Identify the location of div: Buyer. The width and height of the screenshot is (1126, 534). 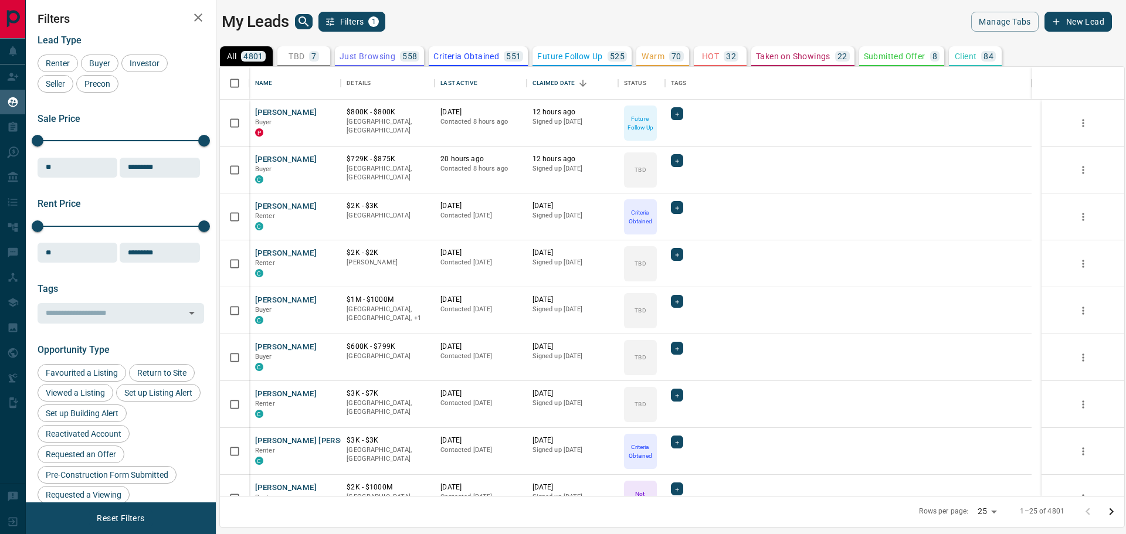
(100, 63).